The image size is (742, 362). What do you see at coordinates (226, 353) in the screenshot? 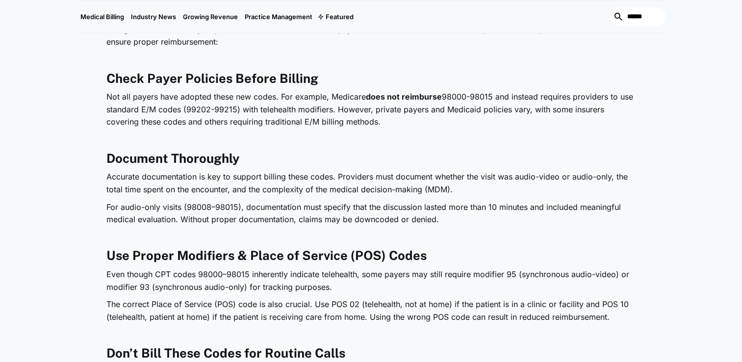
I see `strong: Don’t Bill These Codes for Routine Calls` at bounding box center [226, 353].